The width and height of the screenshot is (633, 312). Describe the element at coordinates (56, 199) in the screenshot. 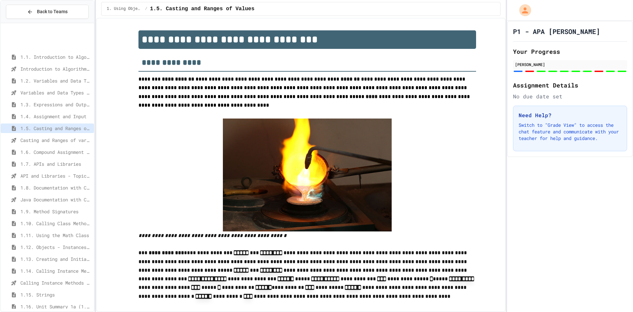

I see `span: Java Documentation with Comments - Topic 1.8` at that location.